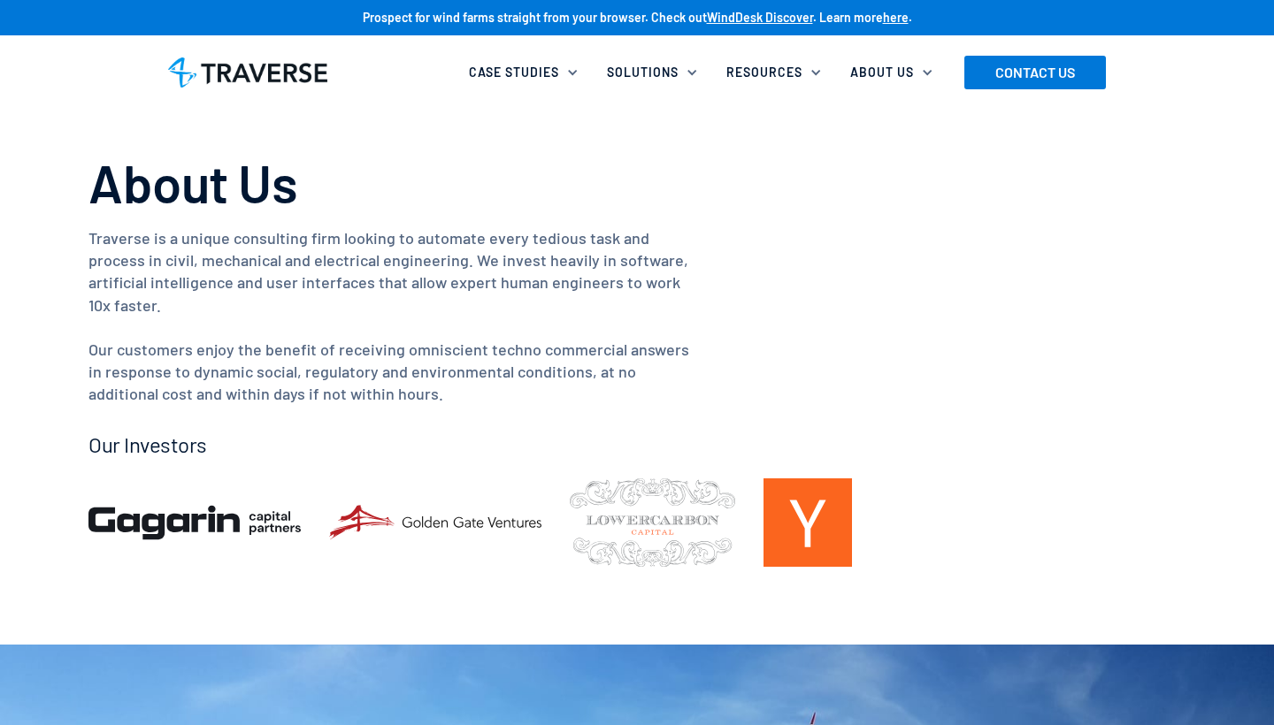 The height and width of the screenshot is (725, 1274). What do you see at coordinates (534, 17) in the screenshot?
I see `strong: Prospect for wind farms straight from your browser. Check out` at bounding box center [534, 17].